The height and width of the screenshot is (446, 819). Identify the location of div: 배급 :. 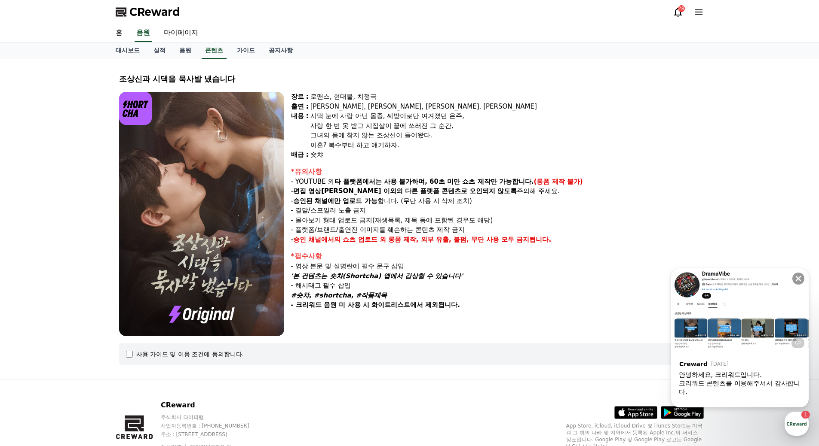
(300, 155).